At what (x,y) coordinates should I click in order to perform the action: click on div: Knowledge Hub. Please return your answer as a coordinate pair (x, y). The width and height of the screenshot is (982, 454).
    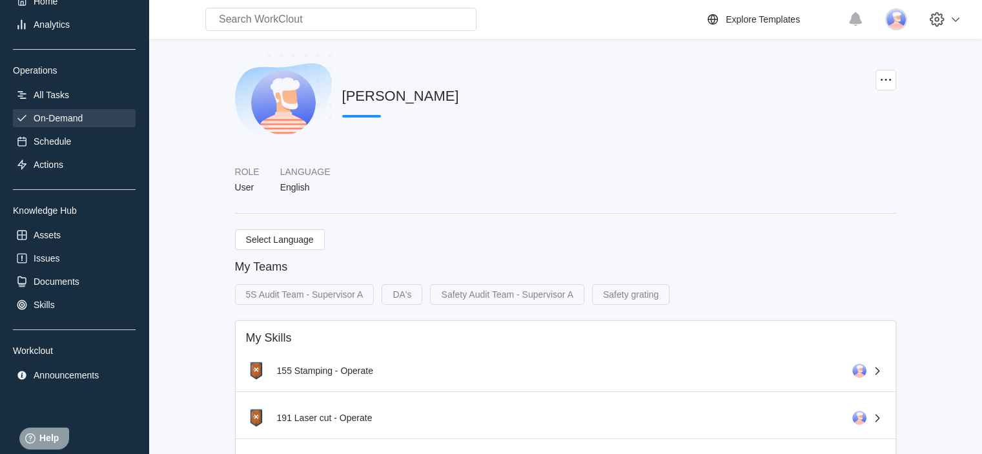
    Looking at the image, I should click on (74, 210).